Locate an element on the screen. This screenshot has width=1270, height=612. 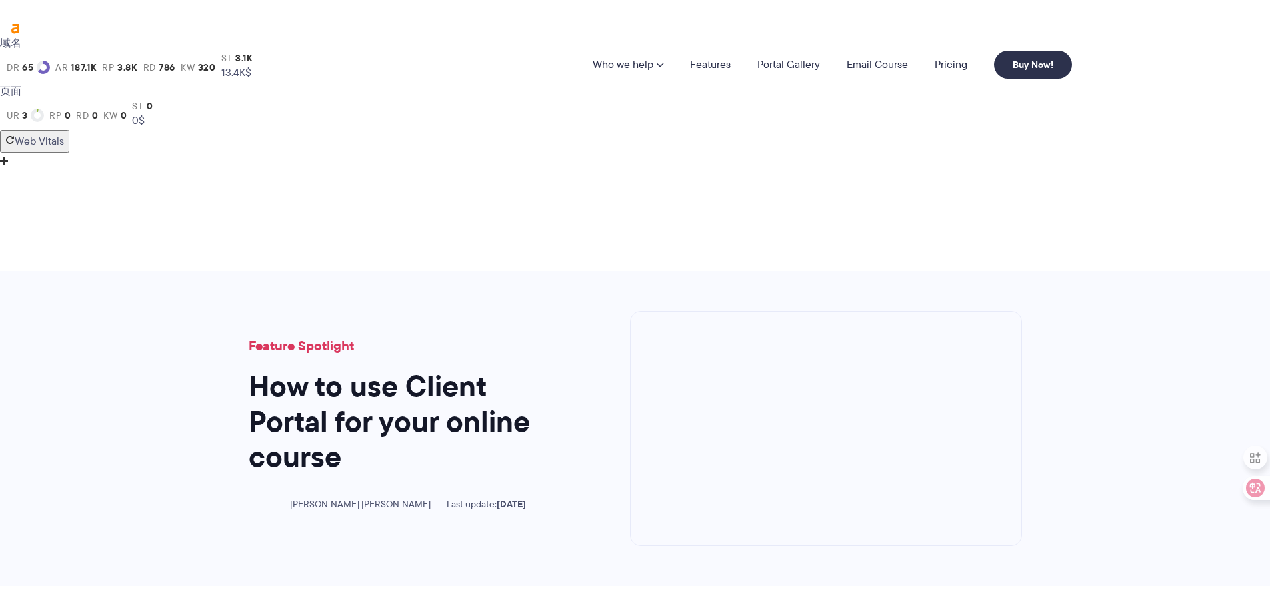
a: rd0 is located at coordinates (87, 115).